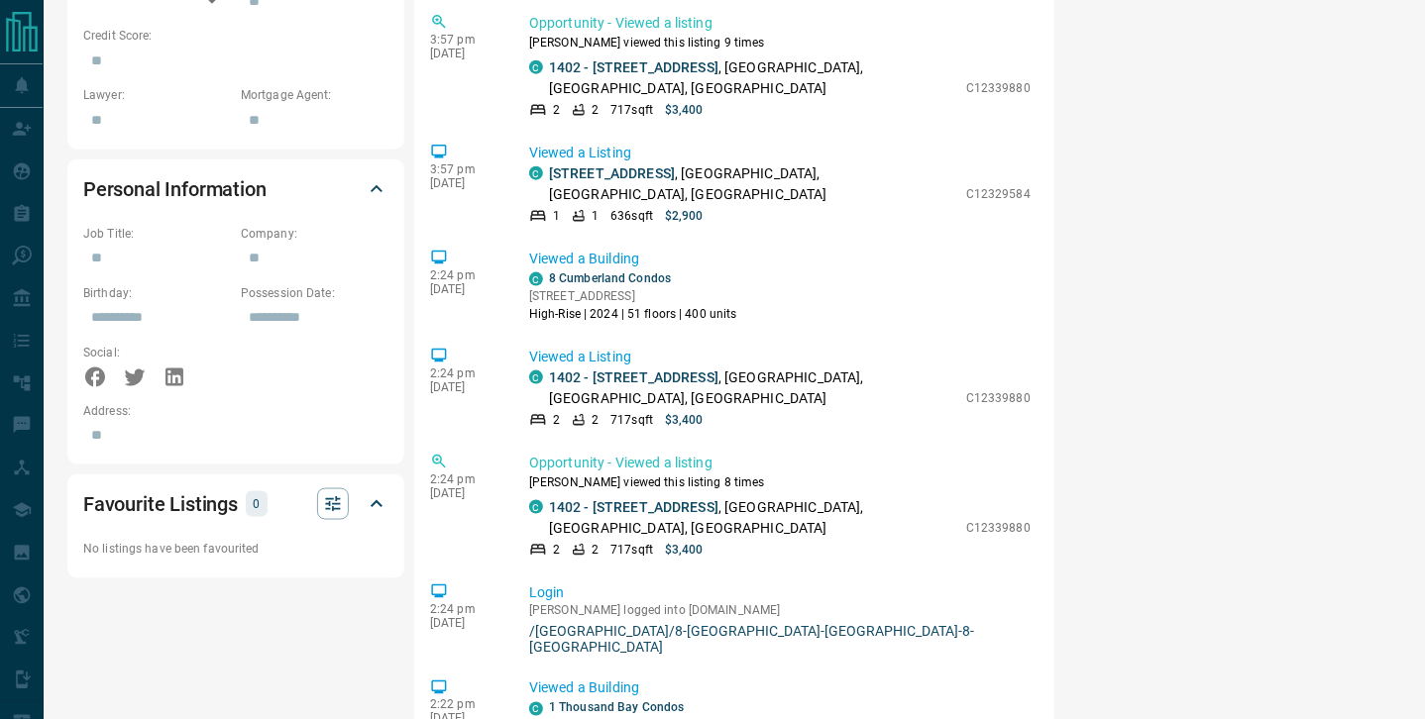  What do you see at coordinates (616, 709) in the screenshot?
I see `a: 1 Thousand Bay Condos` at bounding box center [616, 709].